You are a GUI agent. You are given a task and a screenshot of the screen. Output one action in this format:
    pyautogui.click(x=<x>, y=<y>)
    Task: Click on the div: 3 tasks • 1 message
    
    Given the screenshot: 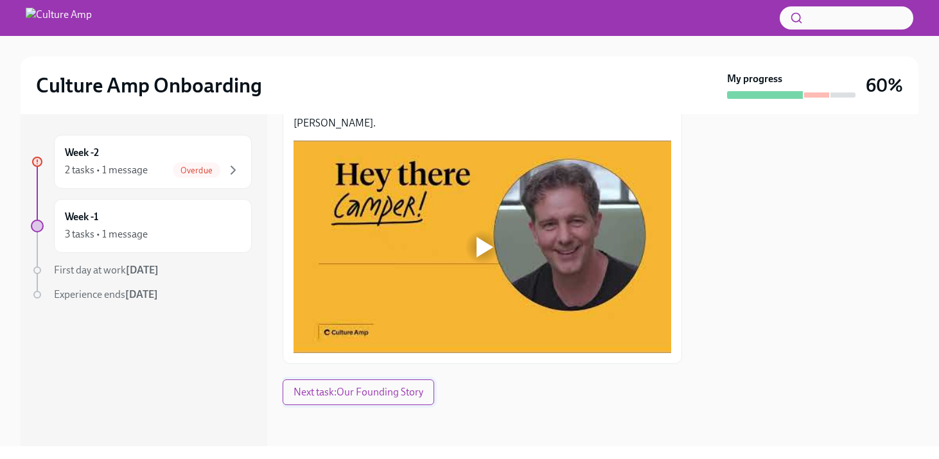 What is the action you would take?
    pyautogui.click(x=106, y=234)
    